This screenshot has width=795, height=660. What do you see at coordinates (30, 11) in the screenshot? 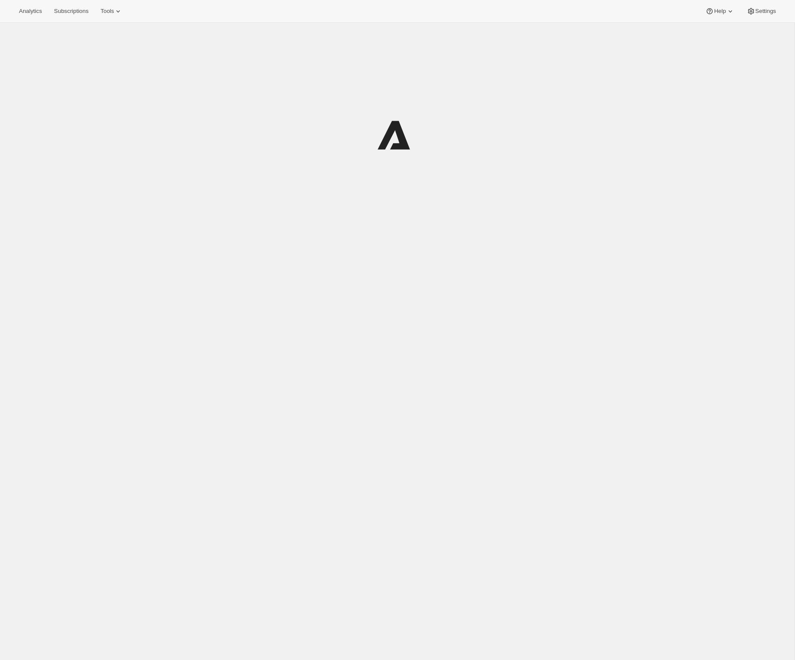
I see `span: Analytics` at bounding box center [30, 11].